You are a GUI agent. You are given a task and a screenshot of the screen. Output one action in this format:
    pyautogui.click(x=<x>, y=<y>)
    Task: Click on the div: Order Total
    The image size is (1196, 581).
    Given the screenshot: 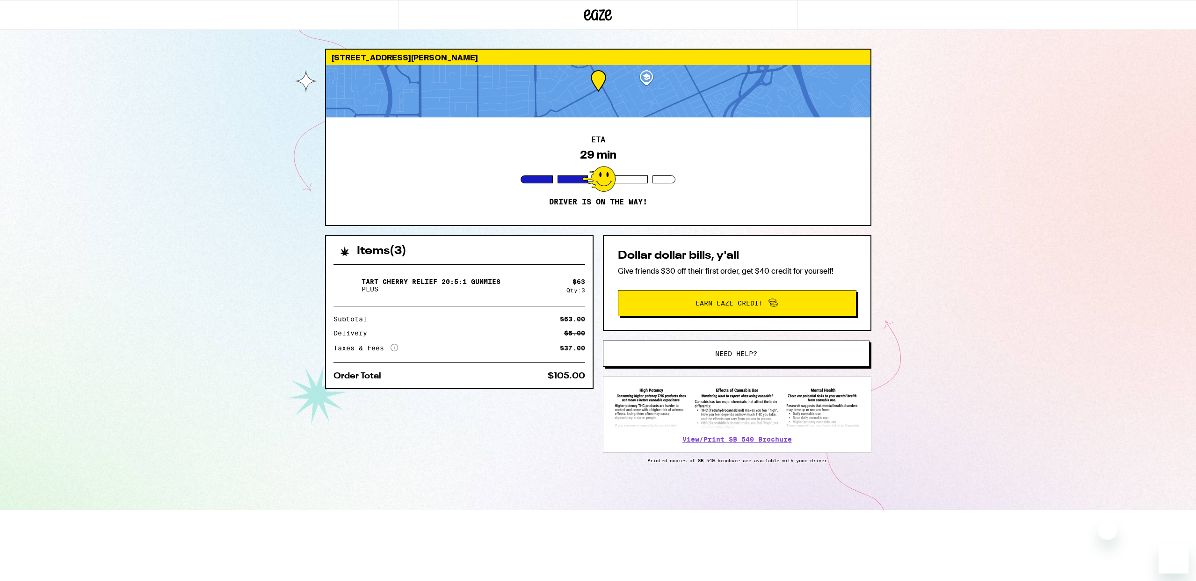 What is the action you would take?
    pyautogui.click(x=361, y=376)
    